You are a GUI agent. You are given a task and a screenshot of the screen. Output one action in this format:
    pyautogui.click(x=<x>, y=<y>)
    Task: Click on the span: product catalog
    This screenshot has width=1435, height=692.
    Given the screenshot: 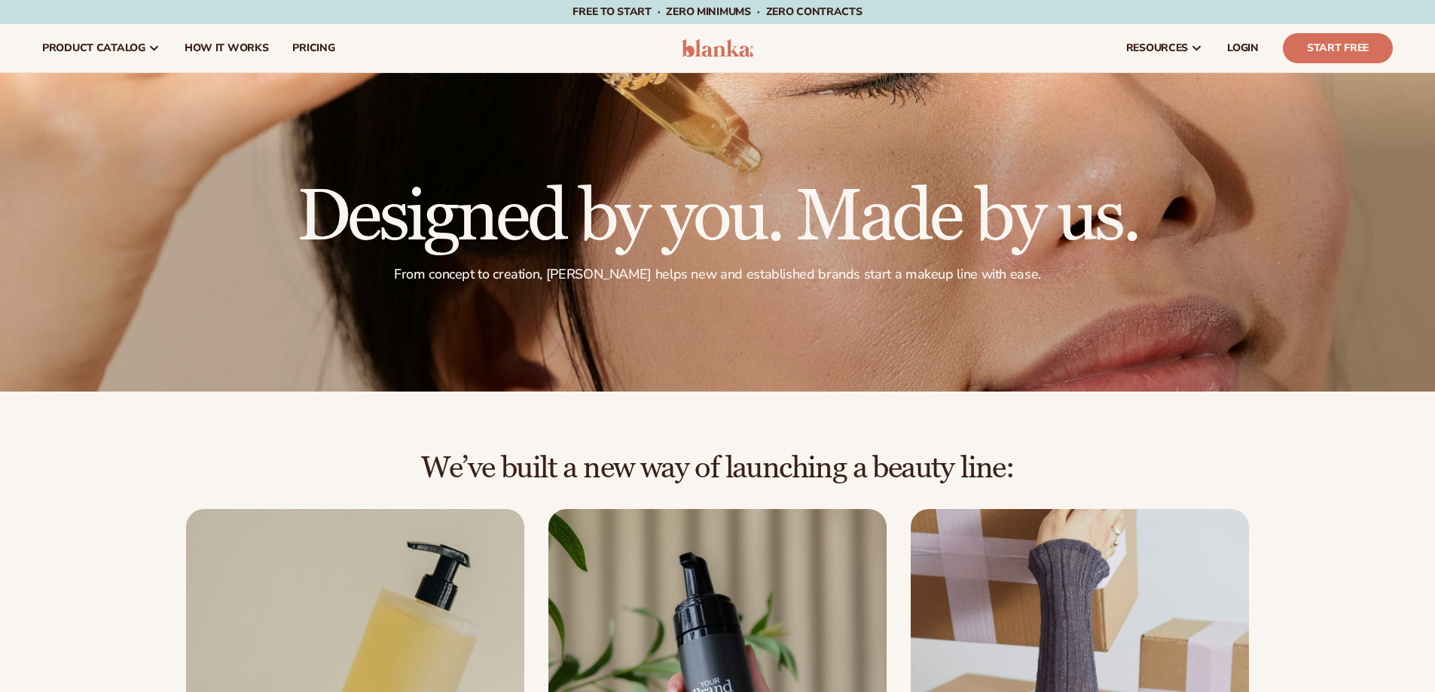 What is the action you would take?
    pyautogui.click(x=93, y=48)
    